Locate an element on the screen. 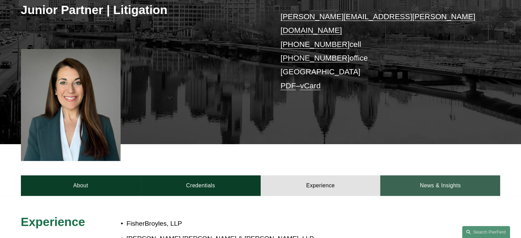  a: News & Insights is located at coordinates (440, 186).